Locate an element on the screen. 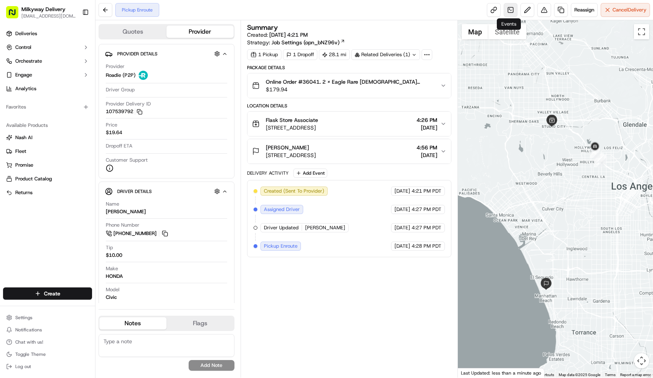 The image size is (653, 378). button: Reassign is located at coordinates (584, 10).